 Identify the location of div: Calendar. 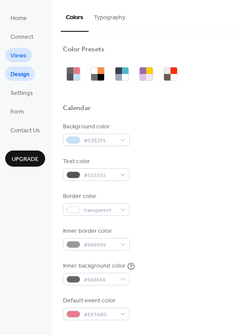
(77, 108).